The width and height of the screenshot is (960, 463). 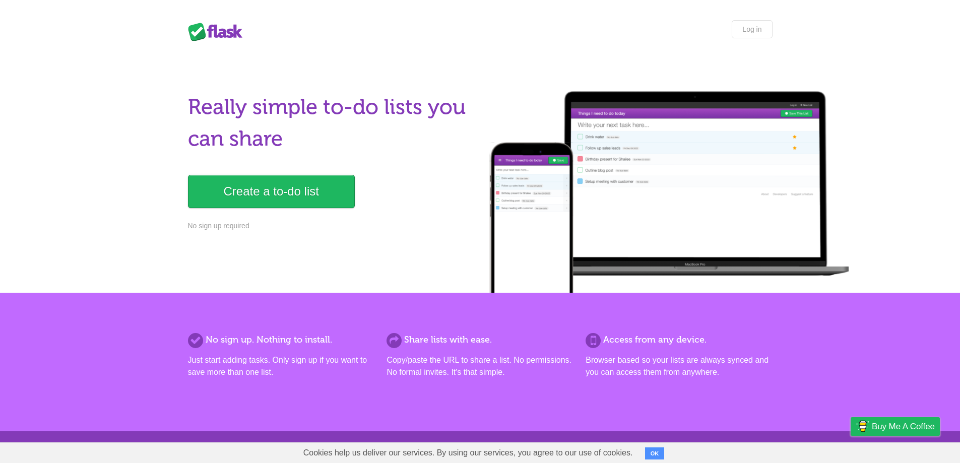 I want to click on h2: Share lists with ease., so click(x=480, y=340).